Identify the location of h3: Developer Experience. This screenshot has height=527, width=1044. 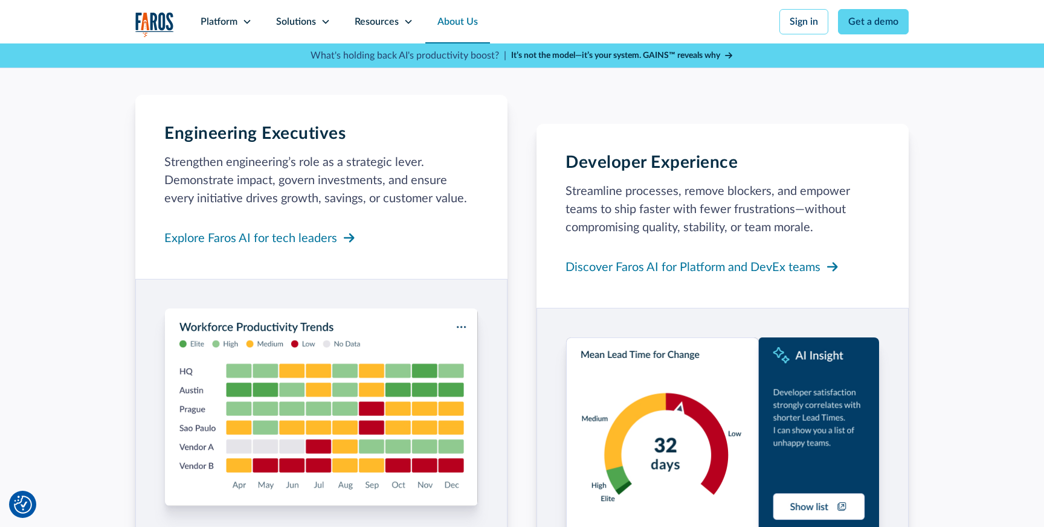
(651, 163).